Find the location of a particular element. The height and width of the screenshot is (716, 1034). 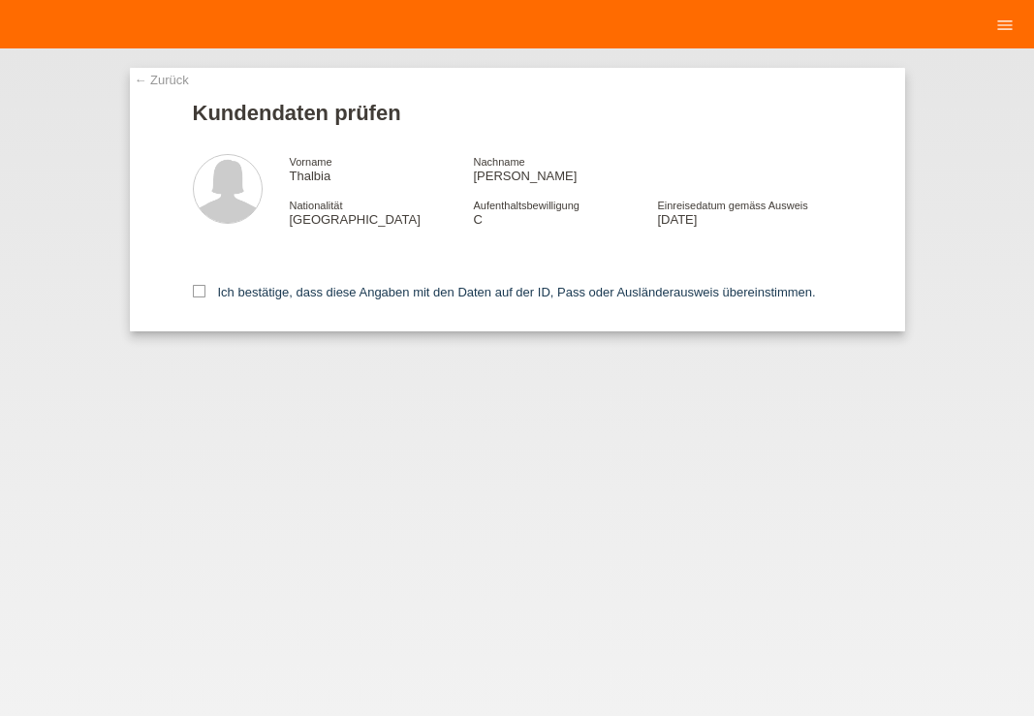

div: C is located at coordinates (565, 212).